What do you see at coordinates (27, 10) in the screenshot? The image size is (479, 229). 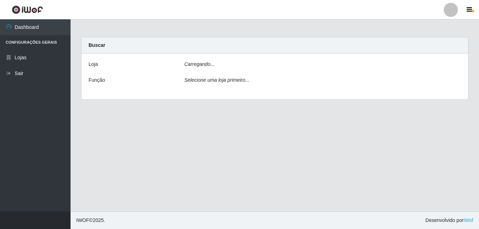 I see `img: CoreUI Logo` at bounding box center [27, 10].